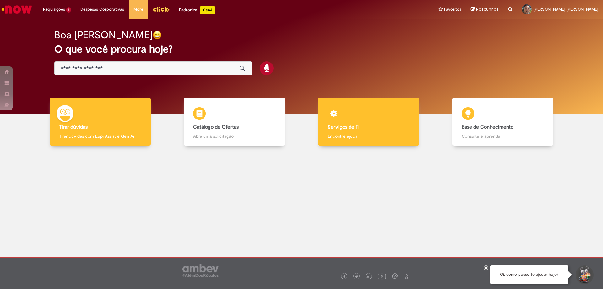  Describe the element at coordinates (529, 274) in the screenshot. I see `div: Oi, como posso te ajudar hoje?` at that location.